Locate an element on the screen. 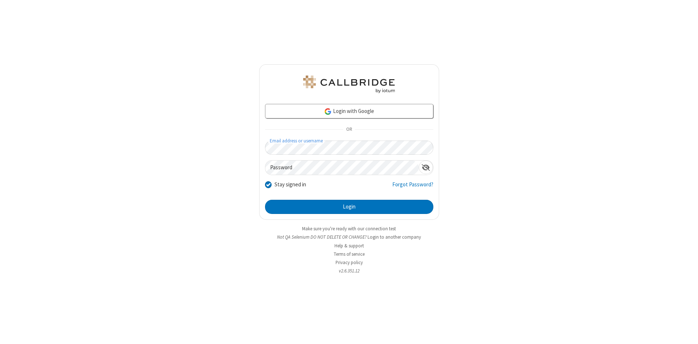 The height and width of the screenshot is (344, 698). span: OR is located at coordinates (349, 130).